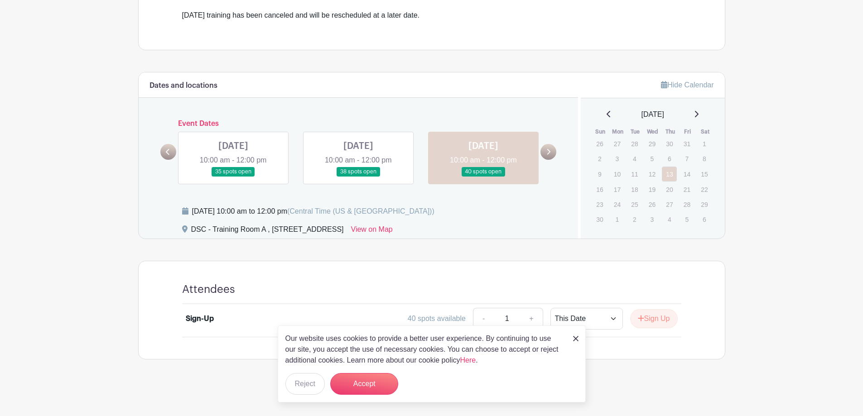 This screenshot has height=416, width=863. What do you see at coordinates (687, 159) in the screenshot?
I see `p: 7` at bounding box center [687, 159].